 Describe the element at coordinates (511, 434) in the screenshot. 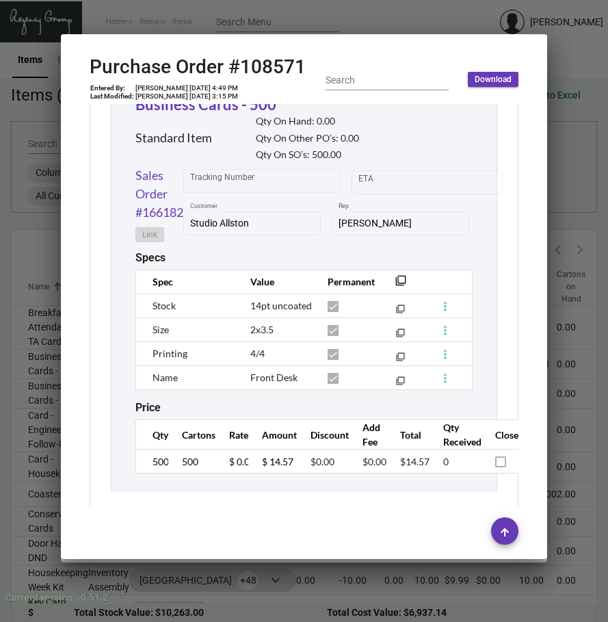

I see `th: Closed` at that location.